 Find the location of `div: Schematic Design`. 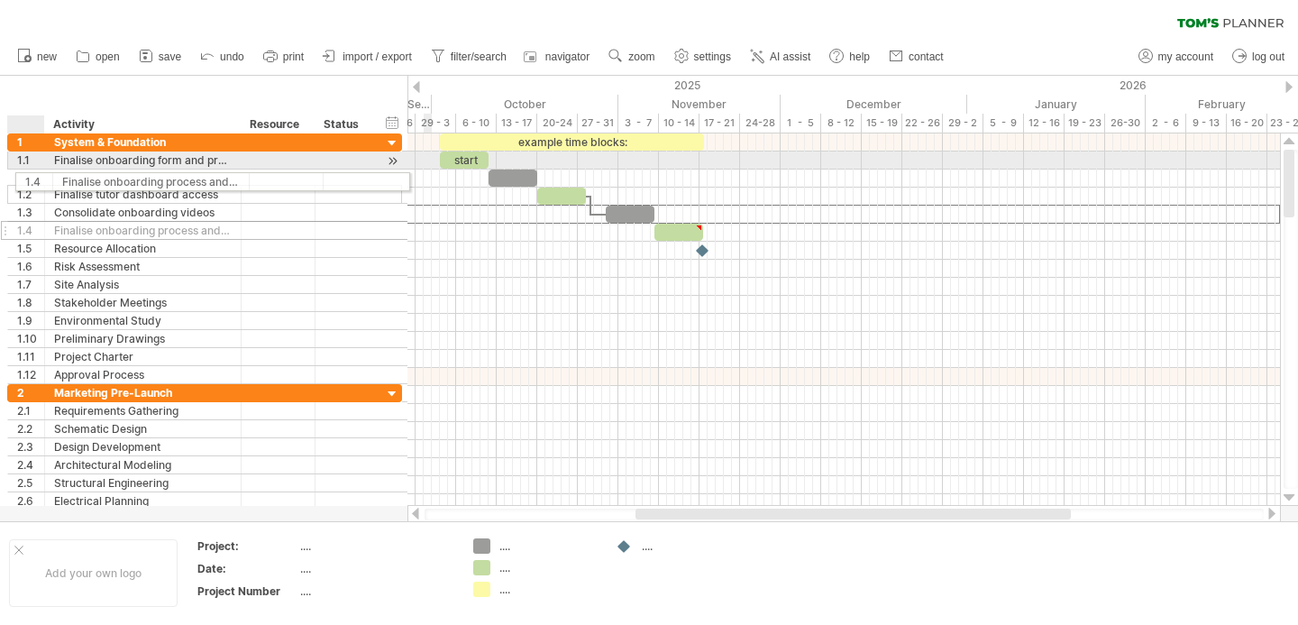

div: Schematic Design is located at coordinates (142, 428).